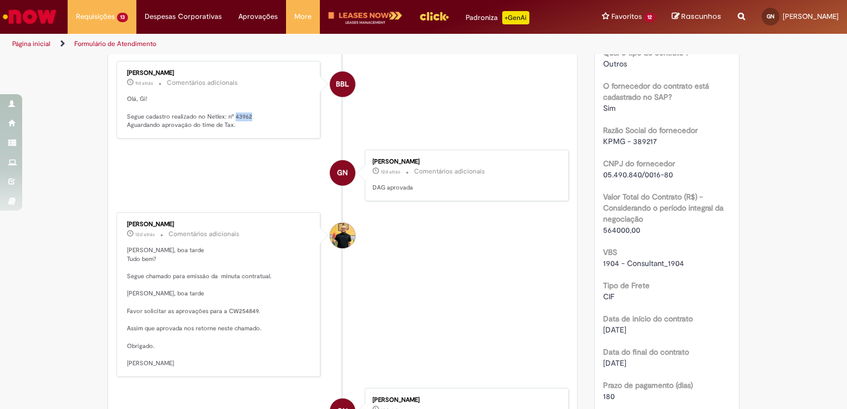 Image resolution: width=847 pixels, height=409 pixels. Describe the element at coordinates (31, 44) in the screenshot. I see `a: Página inicial` at that location.